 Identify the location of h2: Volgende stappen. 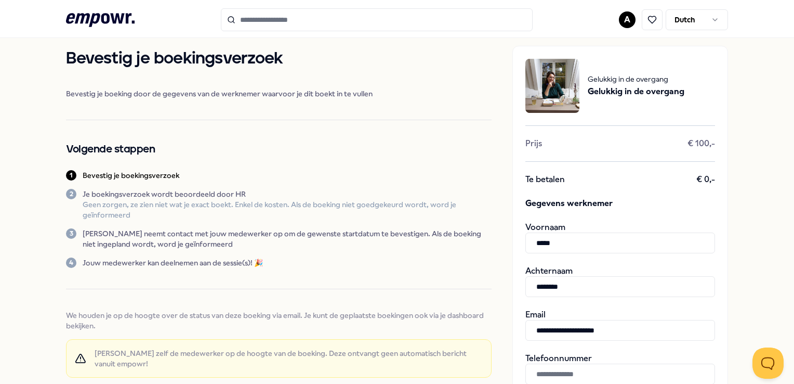
(279, 149).